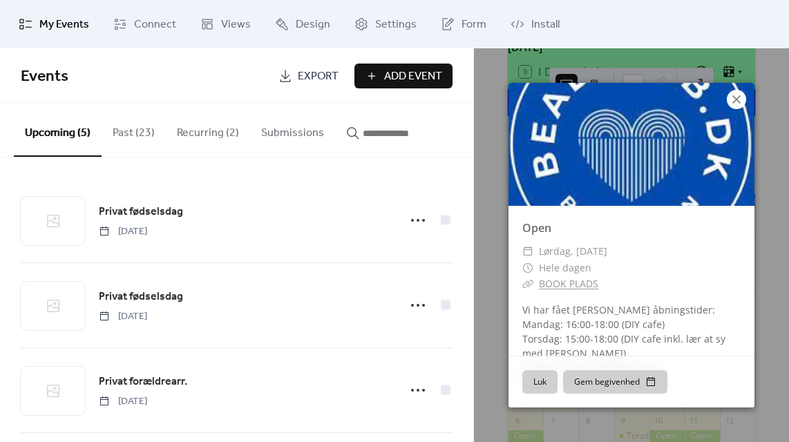  Describe the element at coordinates (539, 382) in the screenshot. I see `button: Luk` at that location.